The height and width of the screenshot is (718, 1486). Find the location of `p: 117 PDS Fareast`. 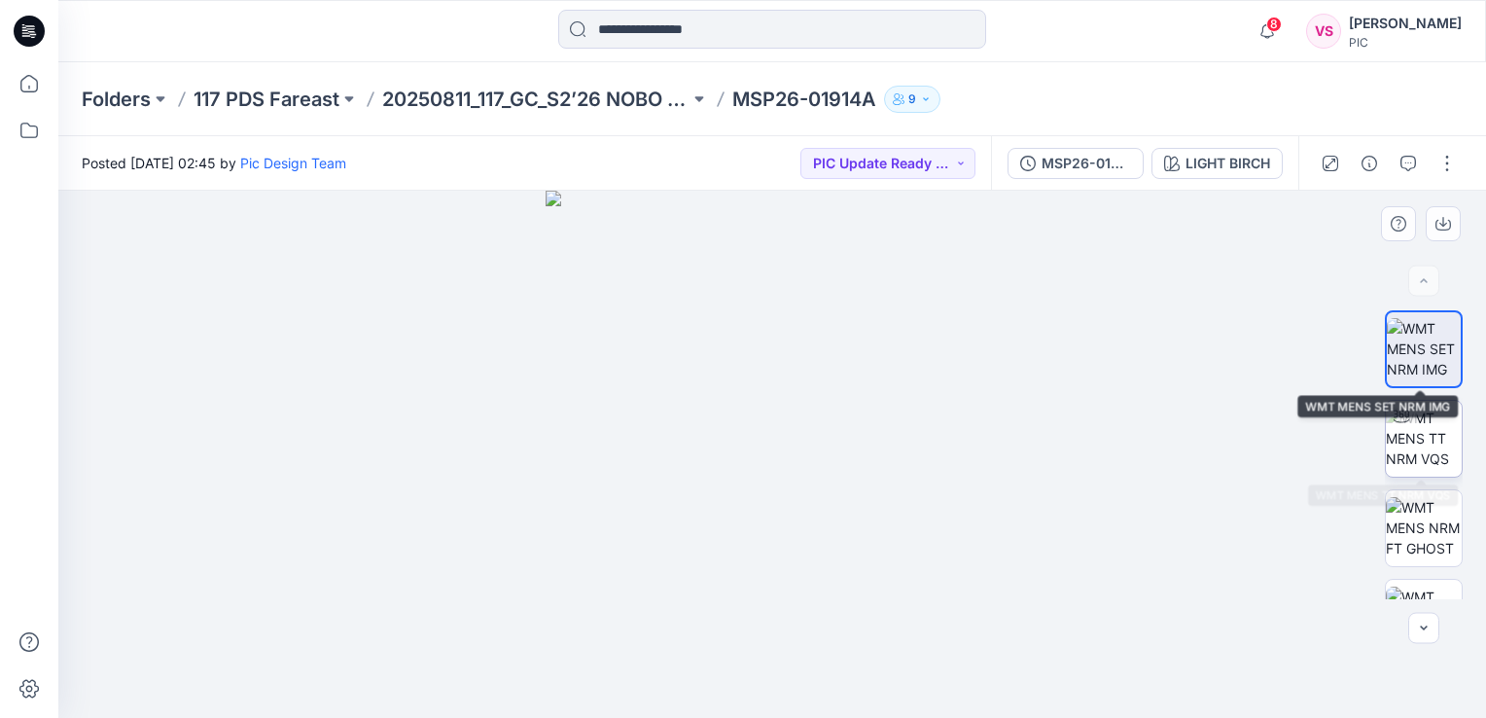

p: 117 PDS Fareast is located at coordinates (267, 99).